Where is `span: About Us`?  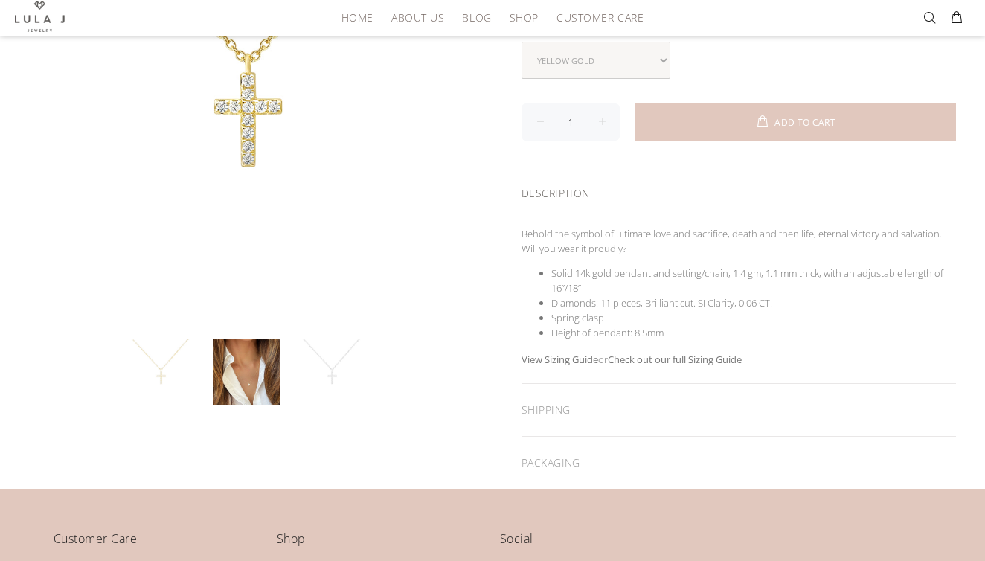 span: About Us is located at coordinates (417, 17).